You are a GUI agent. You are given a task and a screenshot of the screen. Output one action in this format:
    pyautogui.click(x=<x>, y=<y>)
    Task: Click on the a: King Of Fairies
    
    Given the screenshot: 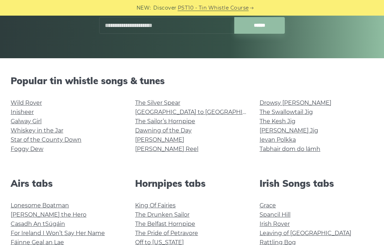 What is the action you would take?
    pyautogui.click(x=155, y=206)
    